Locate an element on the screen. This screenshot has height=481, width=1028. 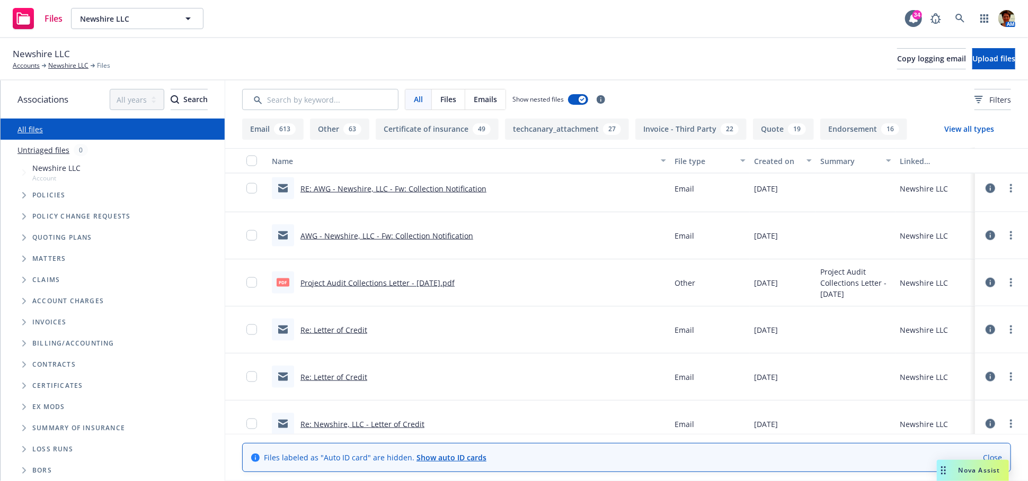
span: Summary of insurance is located at coordinates (78, 429).